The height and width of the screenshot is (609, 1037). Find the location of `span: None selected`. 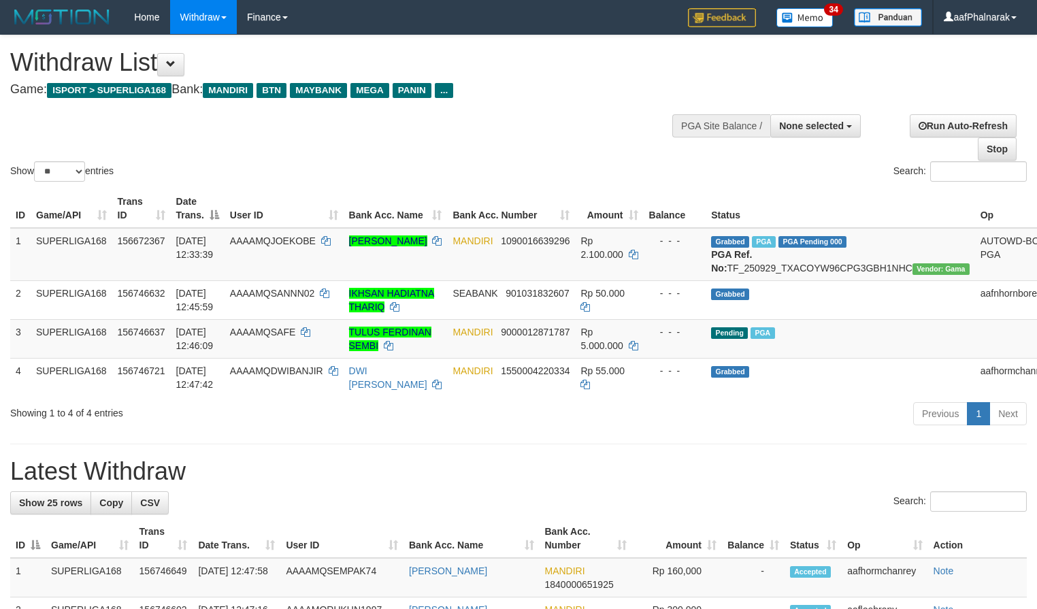

span: None selected is located at coordinates (811, 126).